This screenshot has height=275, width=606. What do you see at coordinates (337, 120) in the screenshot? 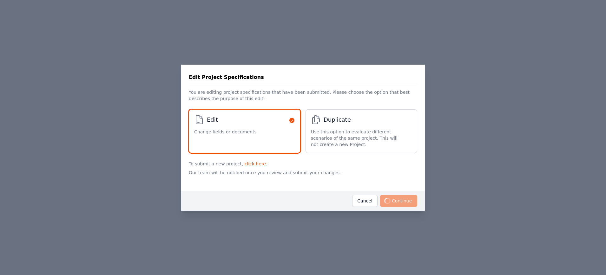
I see `span: Duplicate` at bounding box center [337, 120].